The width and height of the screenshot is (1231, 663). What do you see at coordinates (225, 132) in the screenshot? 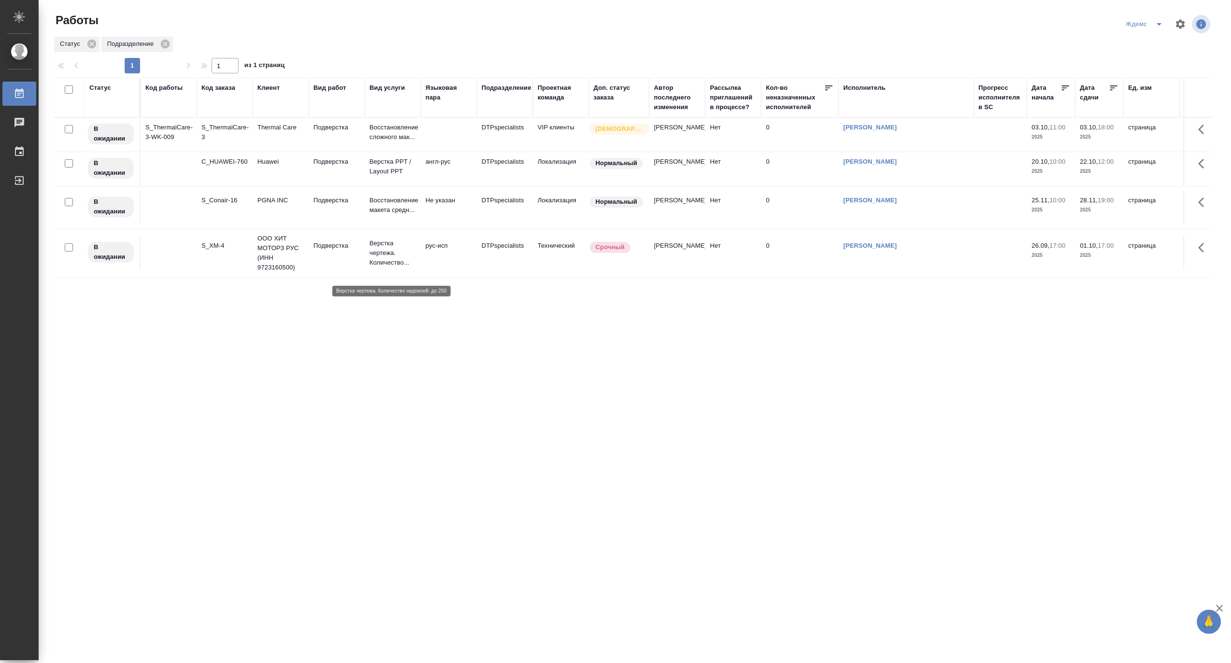
I see `div: S_ThermalCare-3` at bounding box center [225, 132].